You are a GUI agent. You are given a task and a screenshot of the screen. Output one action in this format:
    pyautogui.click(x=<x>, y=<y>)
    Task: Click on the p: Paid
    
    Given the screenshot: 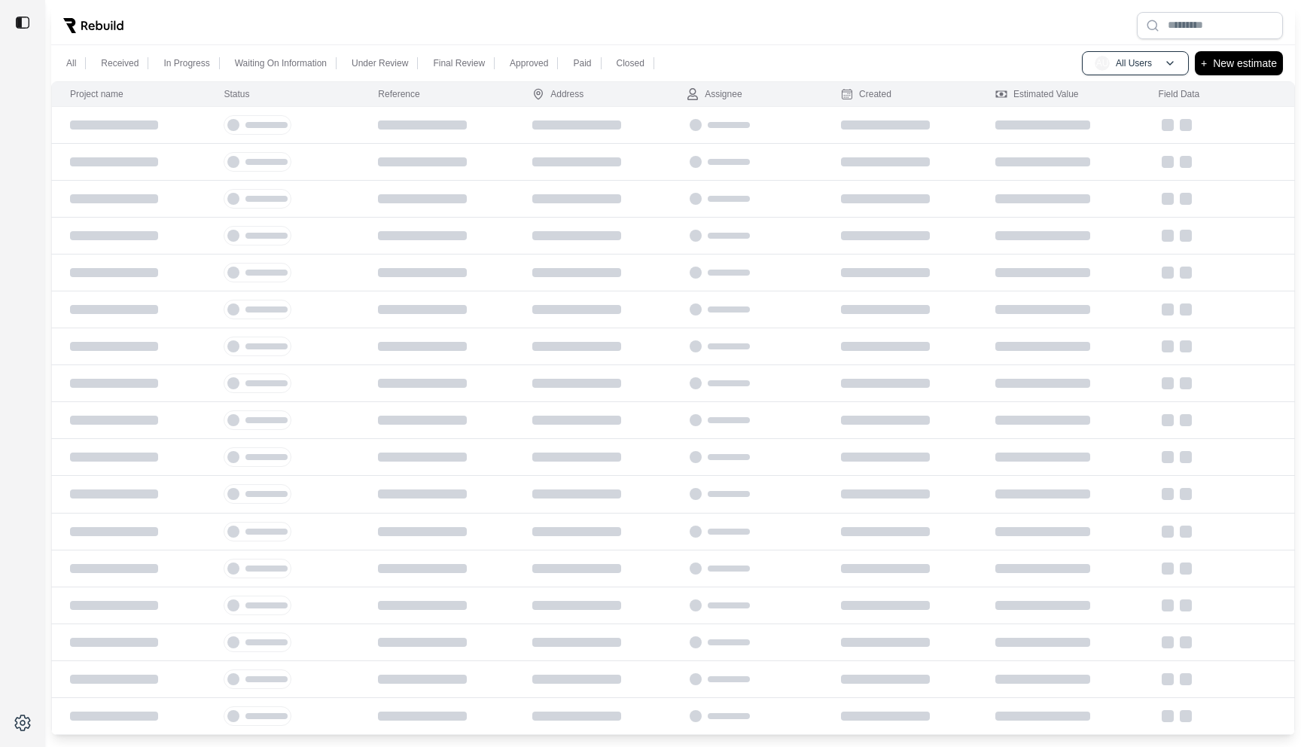 What is the action you would take?
    pyautogui.click(x=582, y=63)
    